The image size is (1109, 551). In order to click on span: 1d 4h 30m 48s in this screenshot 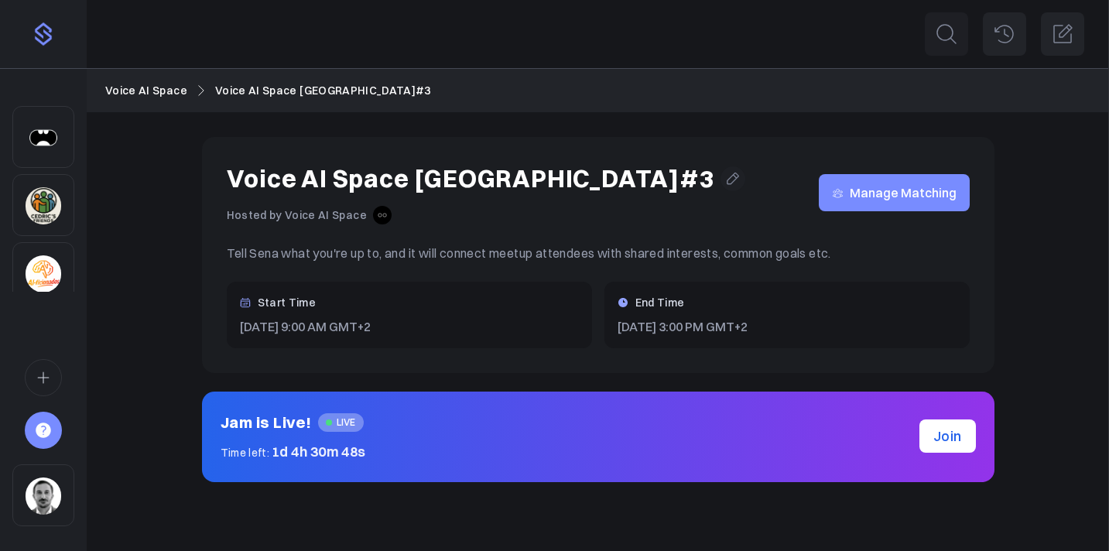, I will do `click(319, 451)`.